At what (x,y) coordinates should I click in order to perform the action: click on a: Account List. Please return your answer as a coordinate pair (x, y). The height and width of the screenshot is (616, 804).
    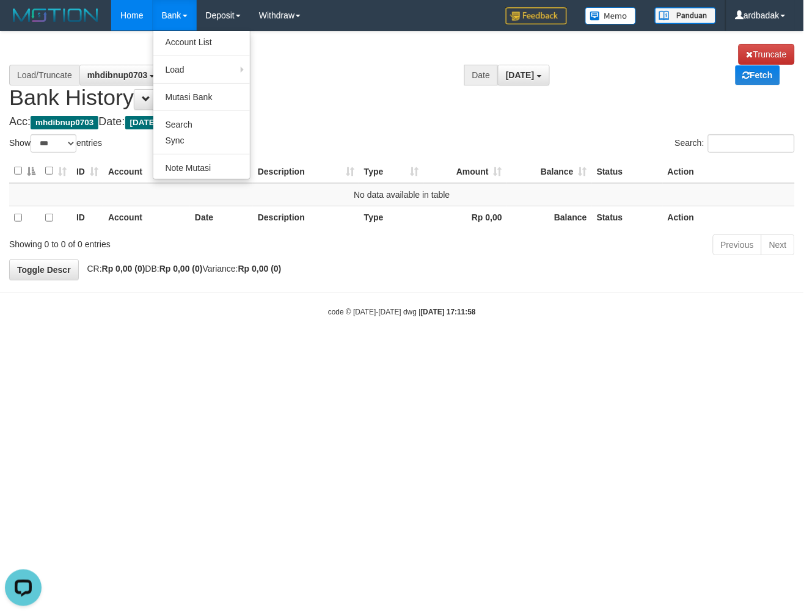
    Looking at the image, I should click on (202, 42).